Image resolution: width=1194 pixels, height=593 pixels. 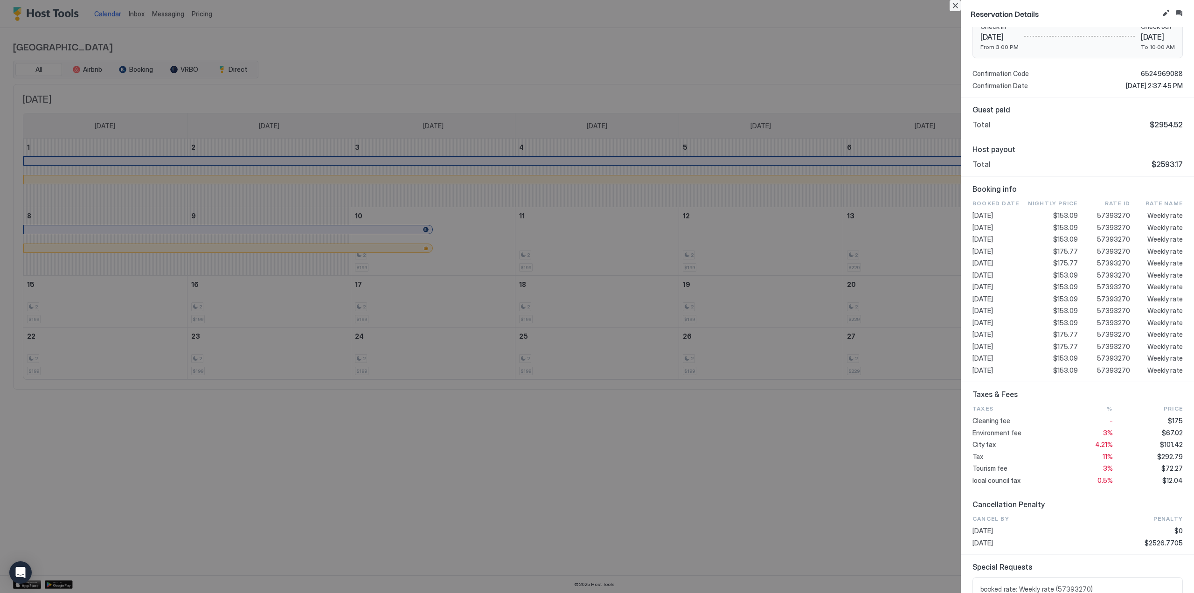 What do you see at coordinates (1007, 409) in the screenshot?
I see `span: Taxes` at bounding box center [1007, 409].